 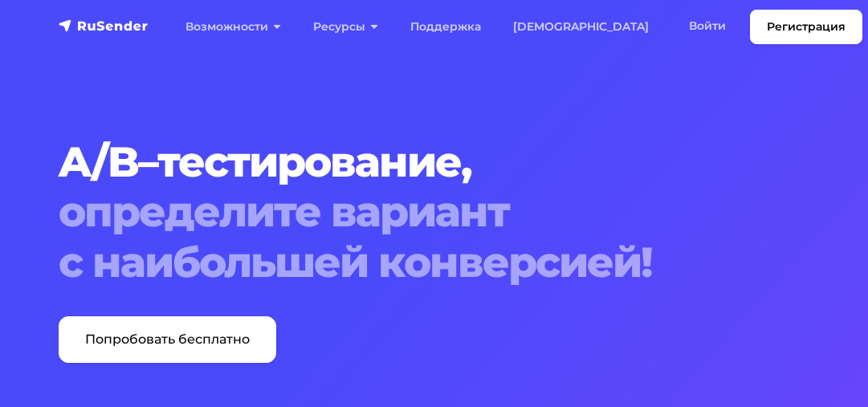 What do you see at coordinates (435, 212) in the screenshot?
I see `h1: A/B–тестирование,` at bounding box center [435, 212].